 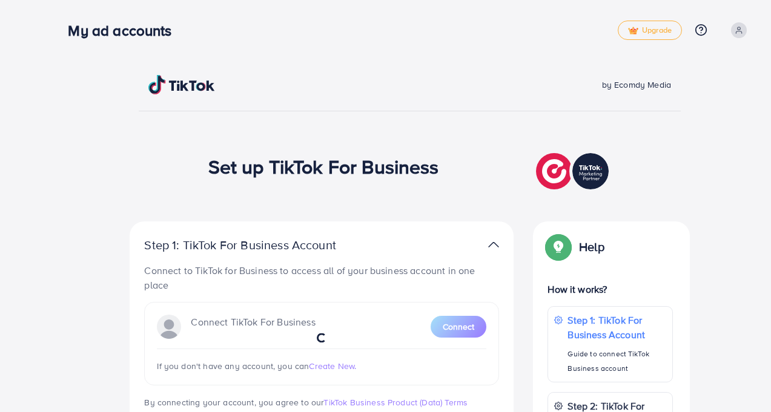 I want to click on img: tick, so click(x=633, y=31).